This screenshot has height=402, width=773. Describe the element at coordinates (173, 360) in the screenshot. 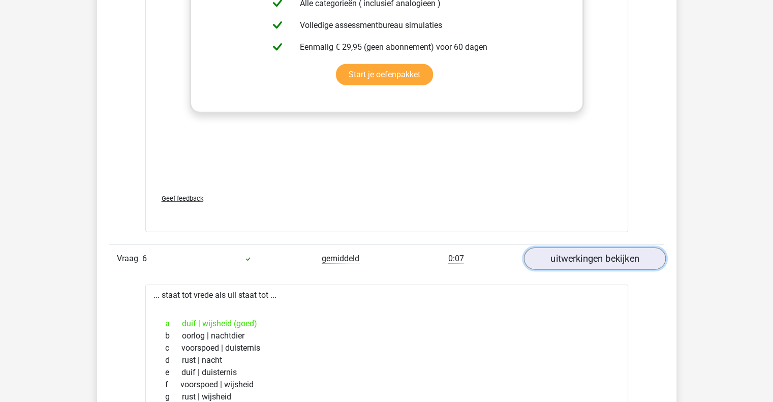

I see `span: d` at that location.